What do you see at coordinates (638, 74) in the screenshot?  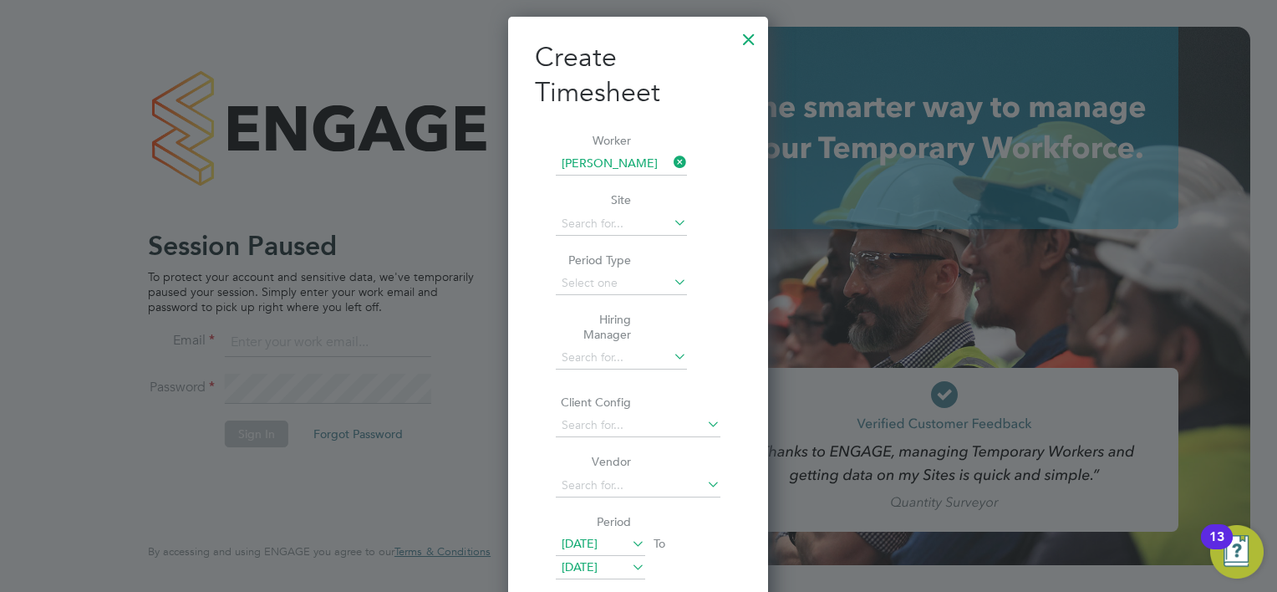 I see `h2: Create Timesheet` at bounding box center [638, 74].